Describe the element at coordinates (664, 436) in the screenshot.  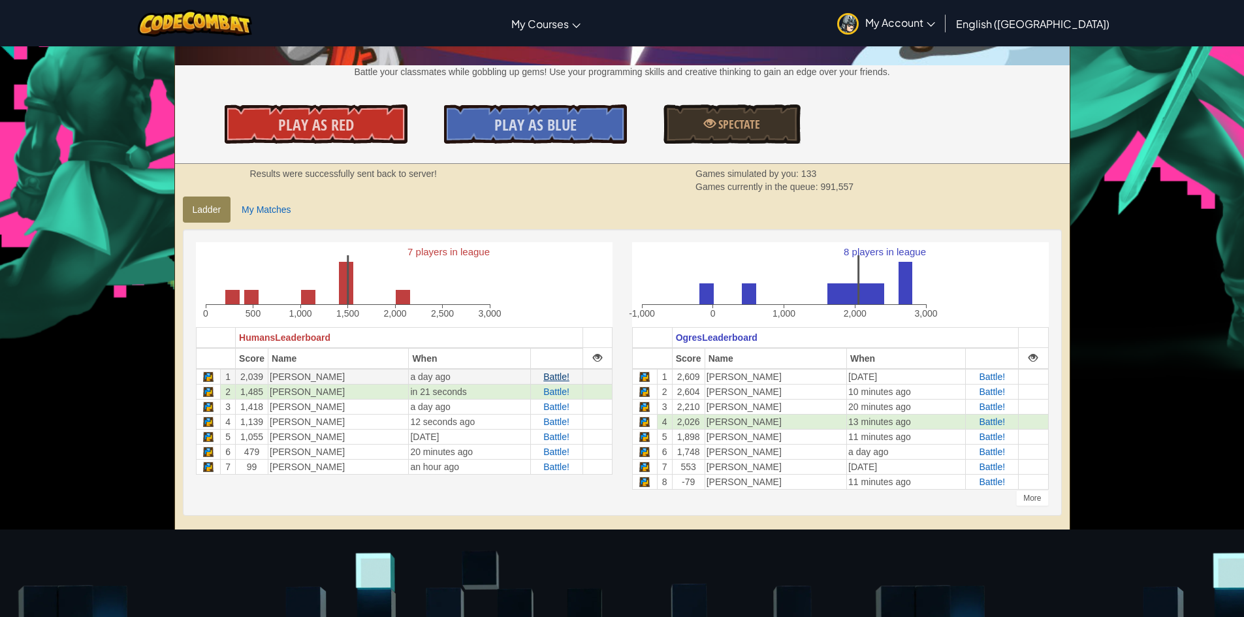
I see `td: 5` at that location.